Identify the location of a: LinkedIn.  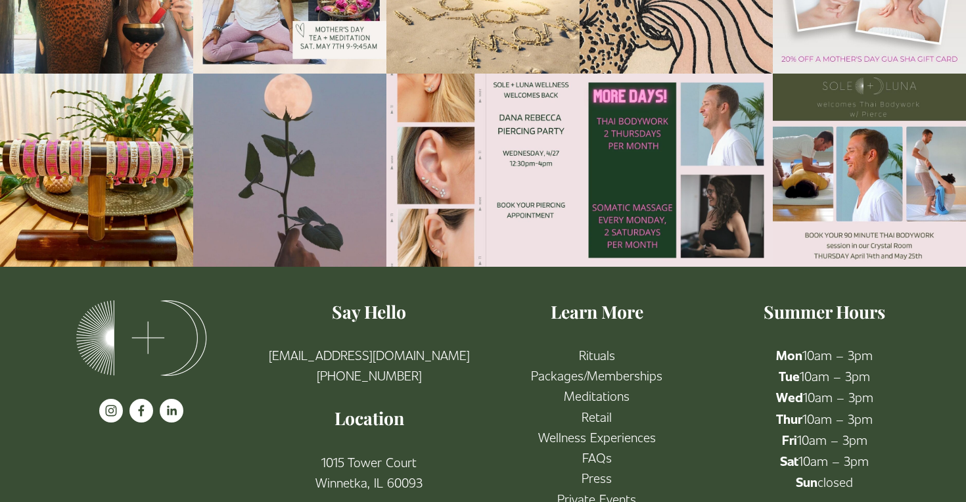
(172, 411).